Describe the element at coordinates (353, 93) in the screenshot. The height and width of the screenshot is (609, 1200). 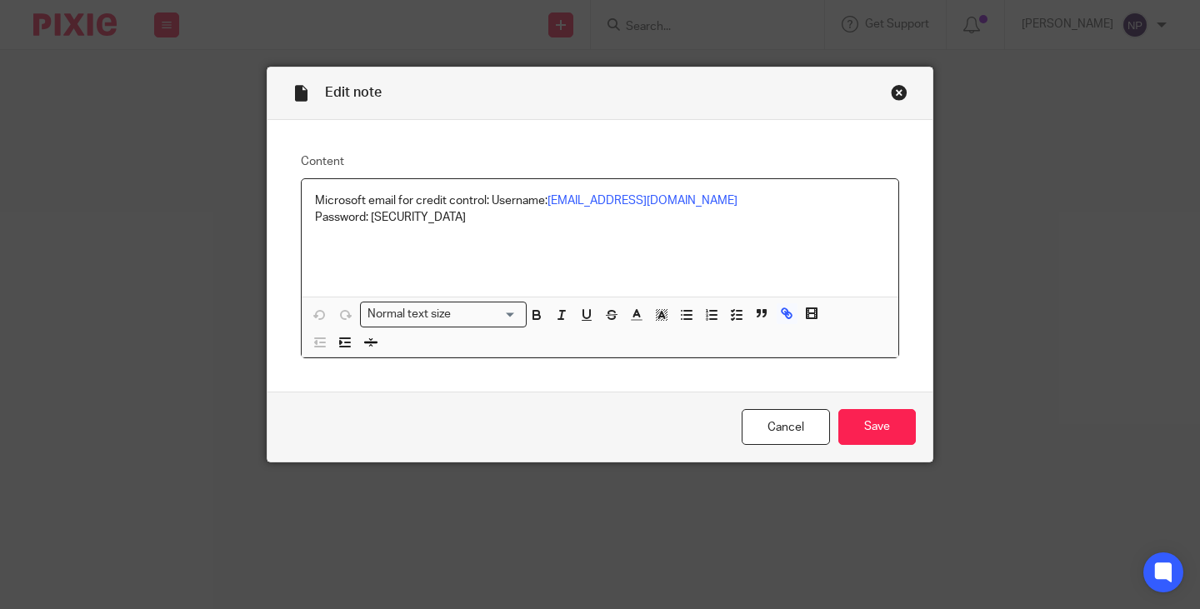
I see `span: Edit note` at that location.